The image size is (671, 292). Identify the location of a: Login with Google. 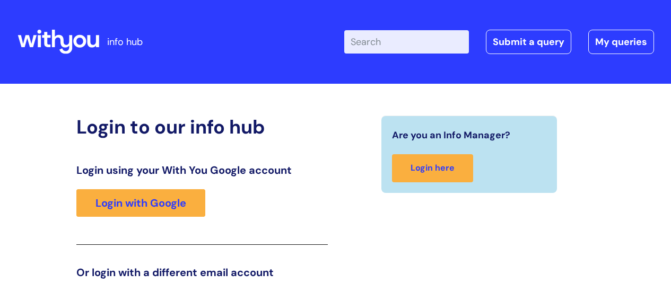
(141, 203).